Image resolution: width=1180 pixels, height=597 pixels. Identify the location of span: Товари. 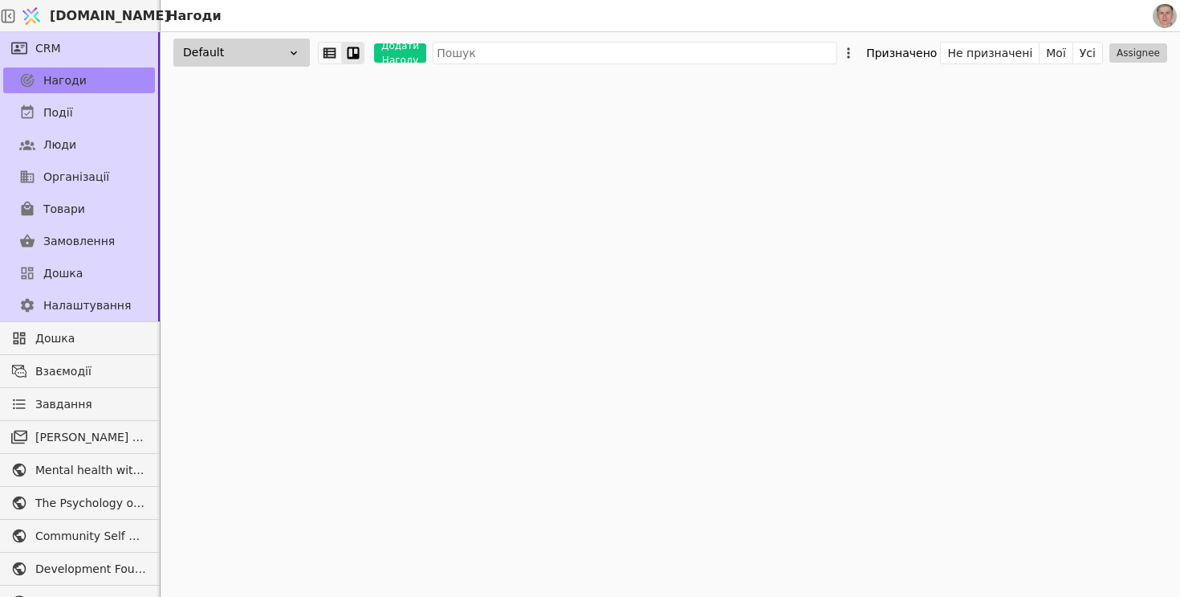
(64, 209).